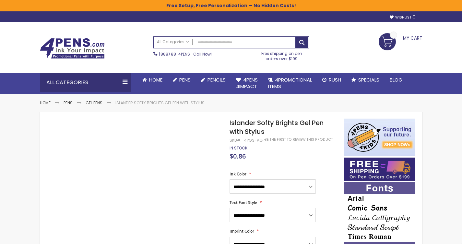 The width and height of the screenshot is (462, 244). I want to click on div: All Categories, so click(85, 82).